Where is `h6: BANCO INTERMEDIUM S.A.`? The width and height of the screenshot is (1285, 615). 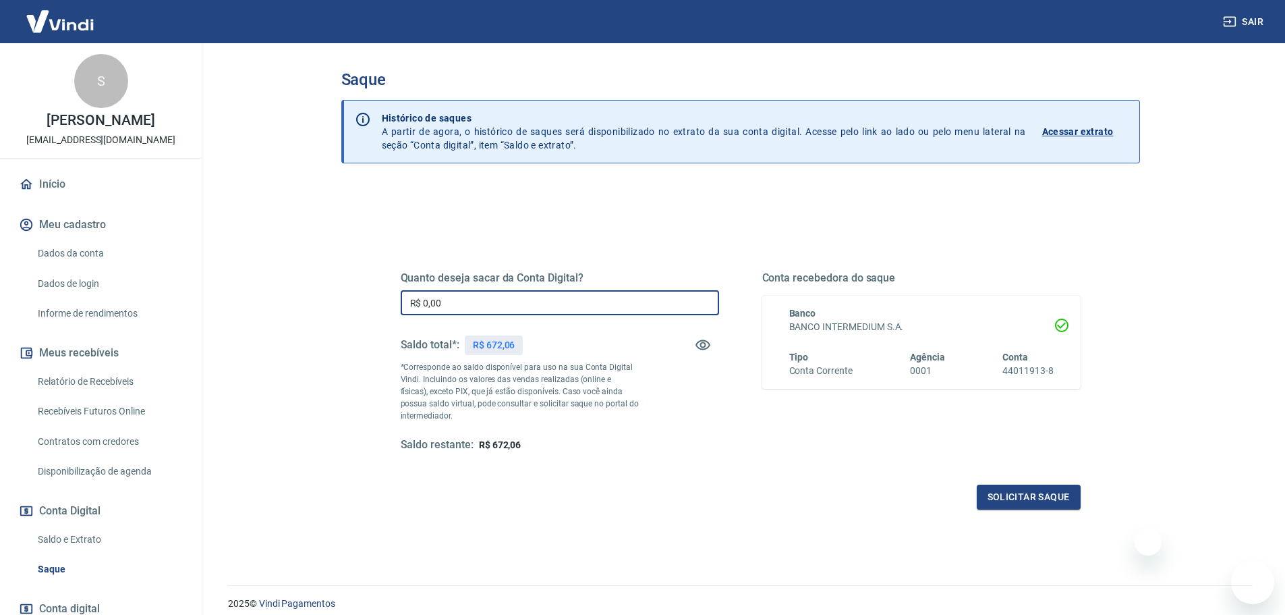
h6: BANCO INTERMEDIUM S.A. is located at coordinates (922, 327).